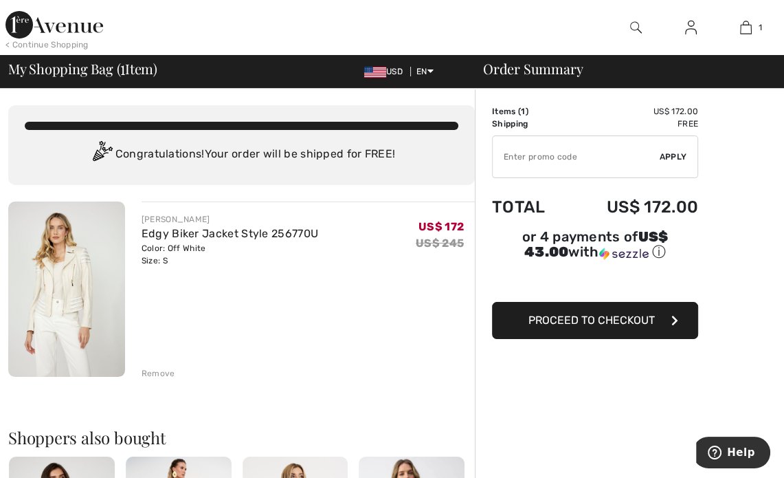 This screenshot has height=478, width=784. I want to click on img: Sezzle, so click(624, 254).